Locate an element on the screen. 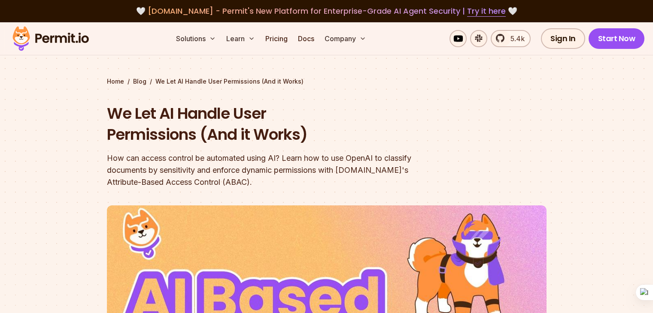 The height and width of the screenshot is (313, 653). a: 5.4k is located at coordinates (510, 39).